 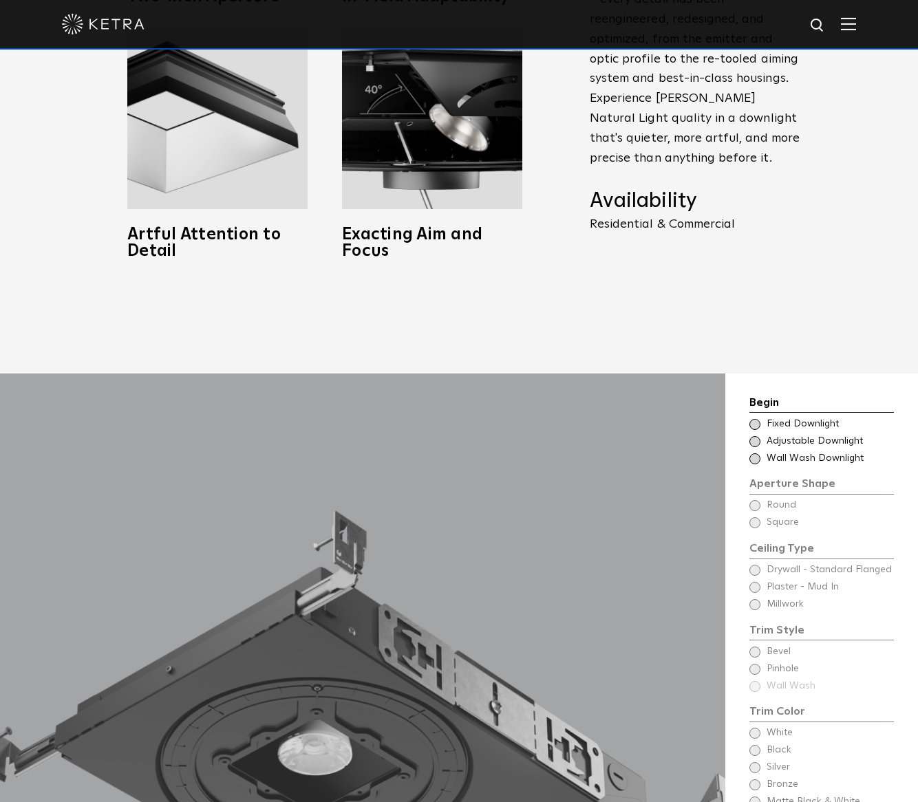 I want to click on span: Fixed Downlight, so click(x=829, y=424).